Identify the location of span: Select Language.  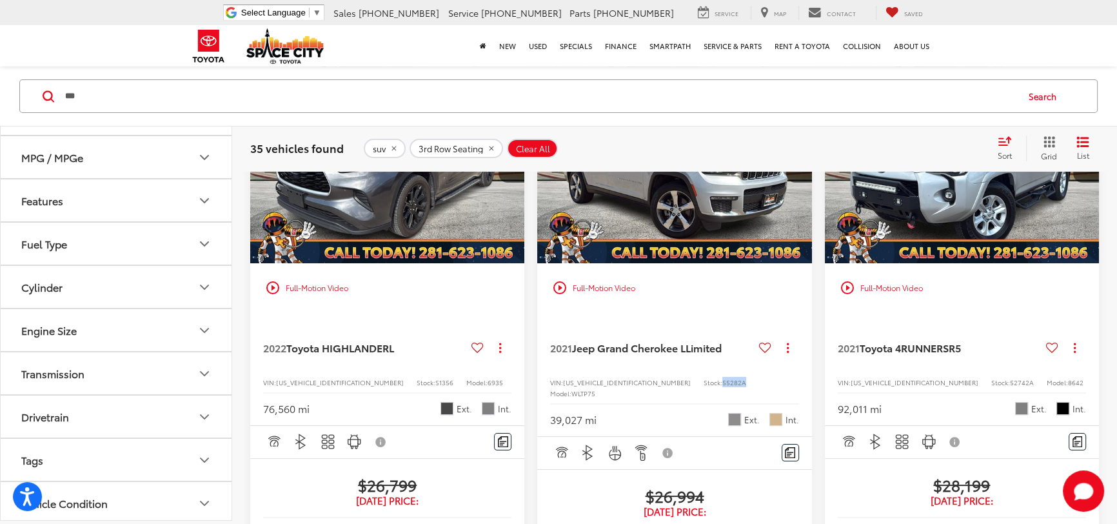
(273, 12).